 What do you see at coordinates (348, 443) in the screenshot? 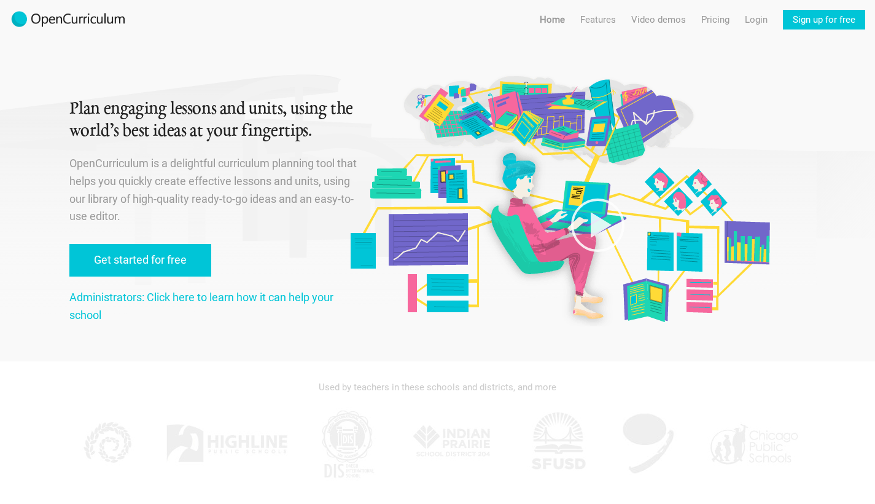
I see `img: DIS.jpg` at bounding box center [348, 443].